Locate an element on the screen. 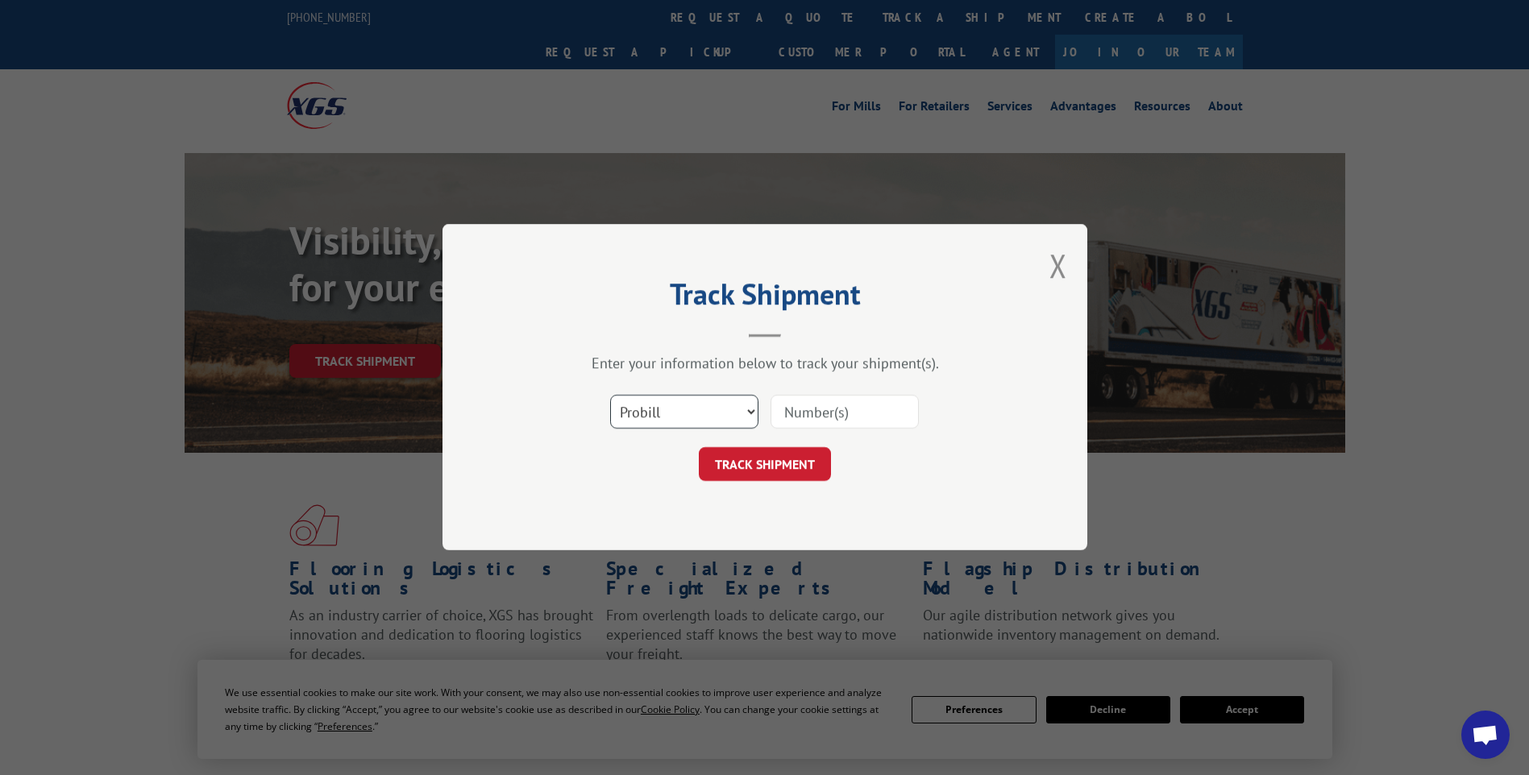  input: Number(s) is located at coordinates (844, 413).